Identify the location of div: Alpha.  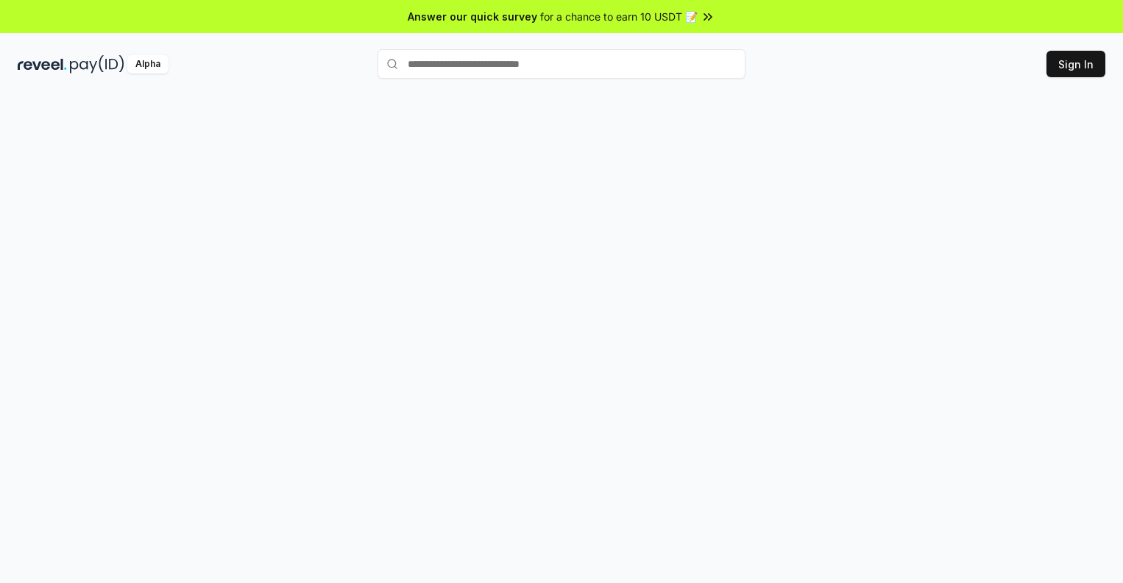
(148, 64).